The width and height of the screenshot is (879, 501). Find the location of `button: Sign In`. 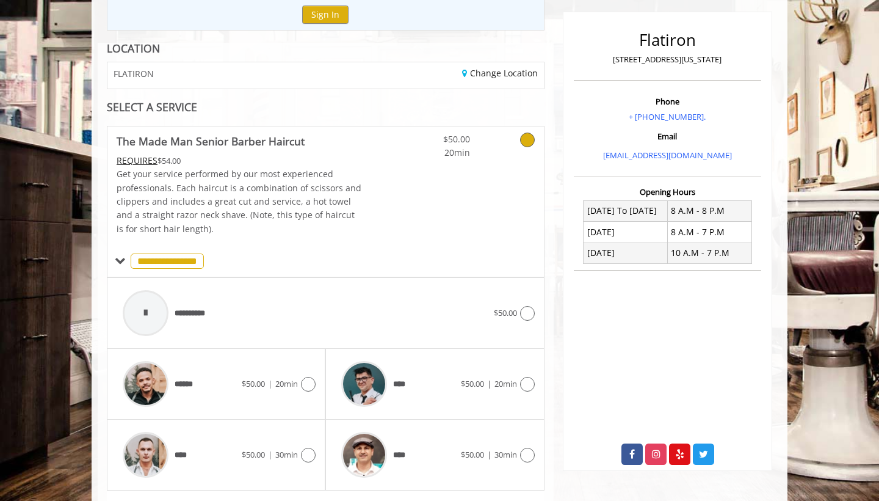

button: Sign In is located at coordinates (325, 14).